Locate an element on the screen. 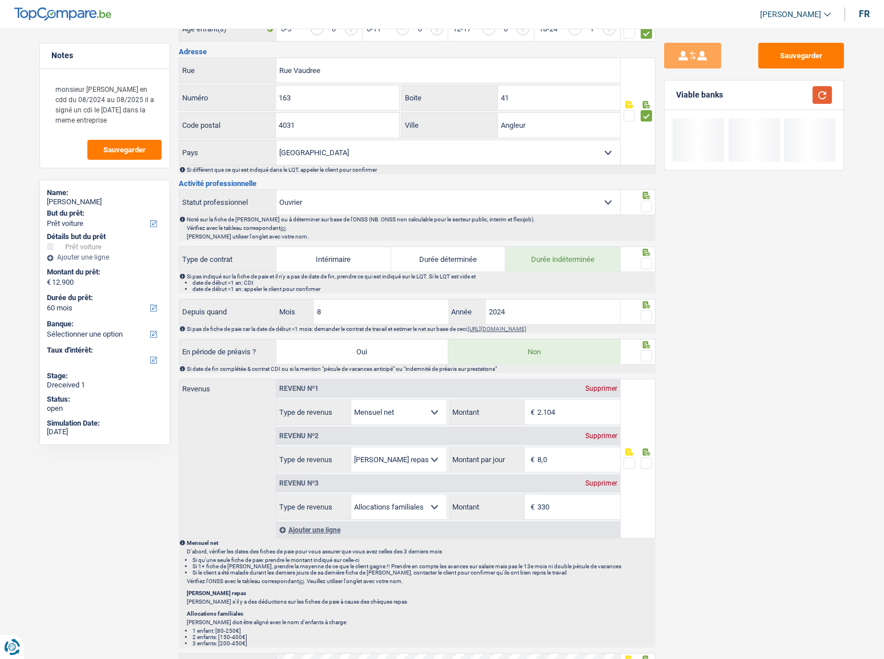  label: Durée du prêt: is located at coordinates (103, 298).